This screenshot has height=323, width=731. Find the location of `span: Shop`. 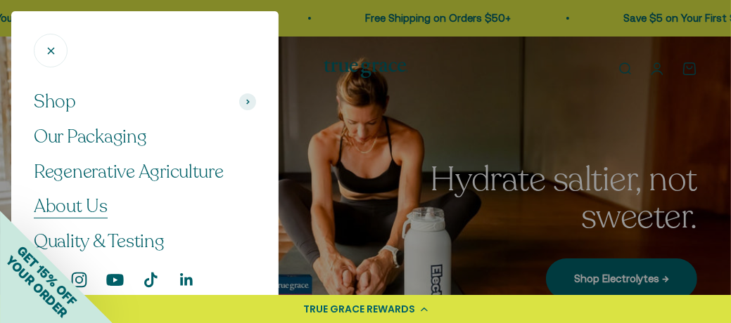

span: Shop is located at coordinates (55, 102).